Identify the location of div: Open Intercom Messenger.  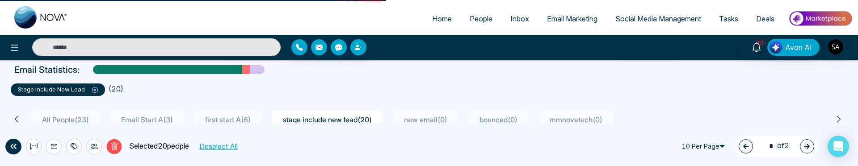
(838, 147).